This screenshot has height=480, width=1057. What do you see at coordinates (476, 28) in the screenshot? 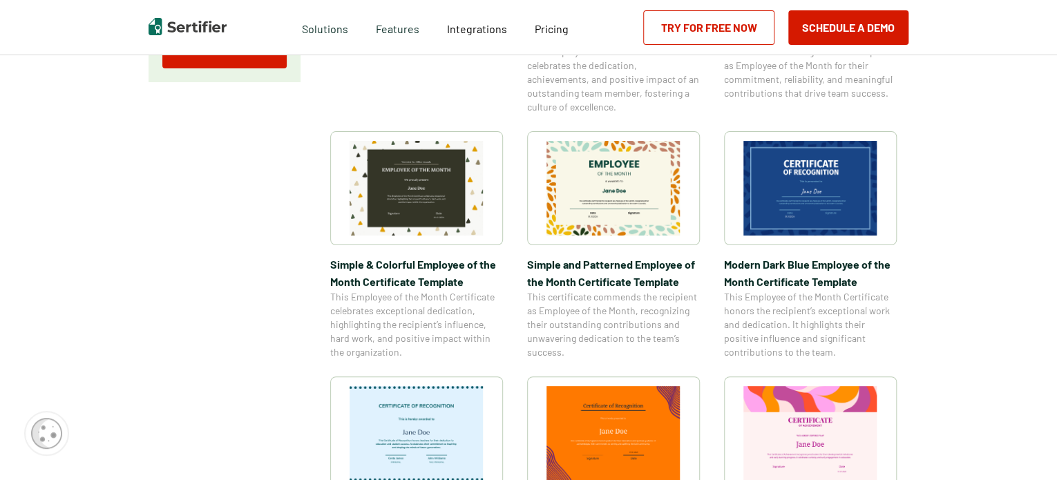
I see `span: Integrations` at bounding box center [476, 28].